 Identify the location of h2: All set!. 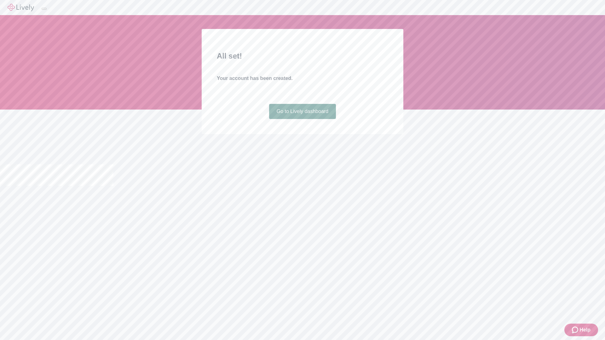
(302, 56).